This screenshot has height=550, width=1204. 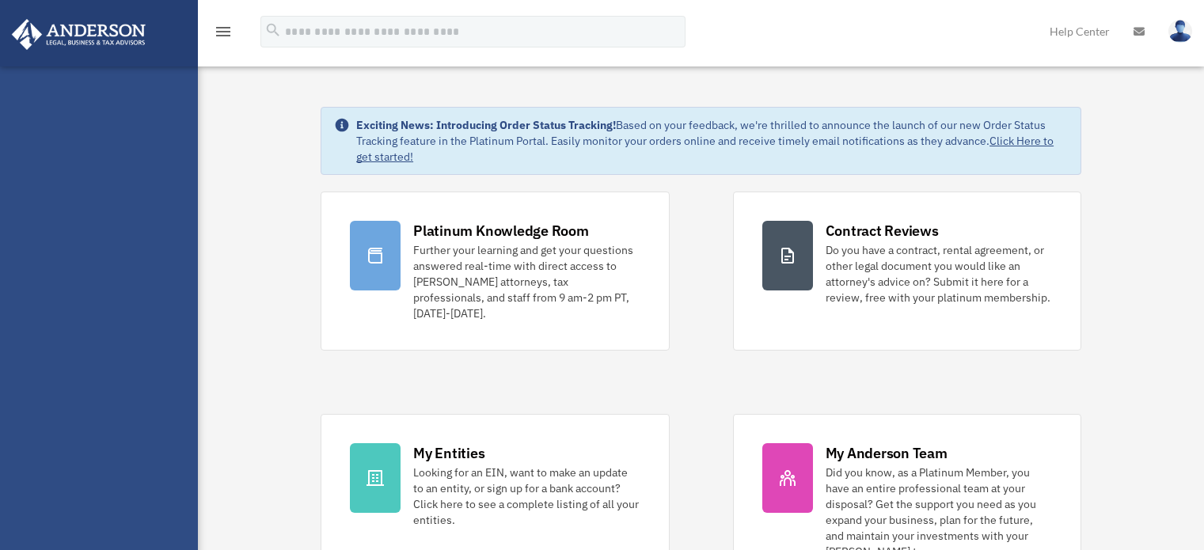 What do you see at coordinates (712, 141) in the screenshot?
I see `div: Based on your feedback, we're thrilled to announce the launch of our new Order Status Tracking fe...` at bounding box center [712, 141].